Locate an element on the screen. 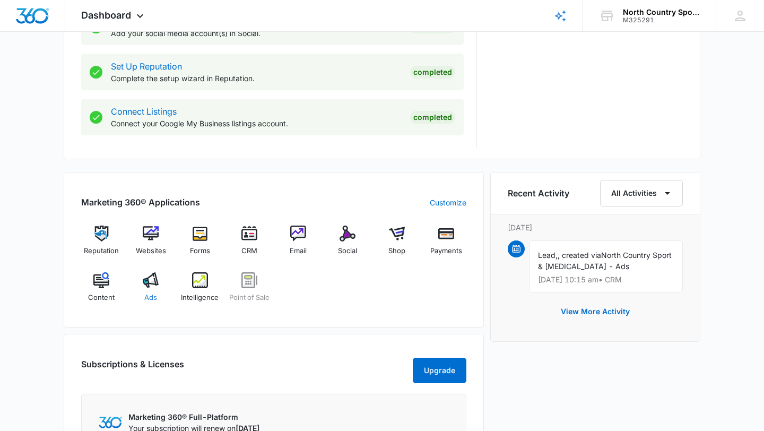 Image resolution: width=764 pixels, height=431 pixels. p: Marketing 360® Full-Platform is located at coordinates (194, 416).